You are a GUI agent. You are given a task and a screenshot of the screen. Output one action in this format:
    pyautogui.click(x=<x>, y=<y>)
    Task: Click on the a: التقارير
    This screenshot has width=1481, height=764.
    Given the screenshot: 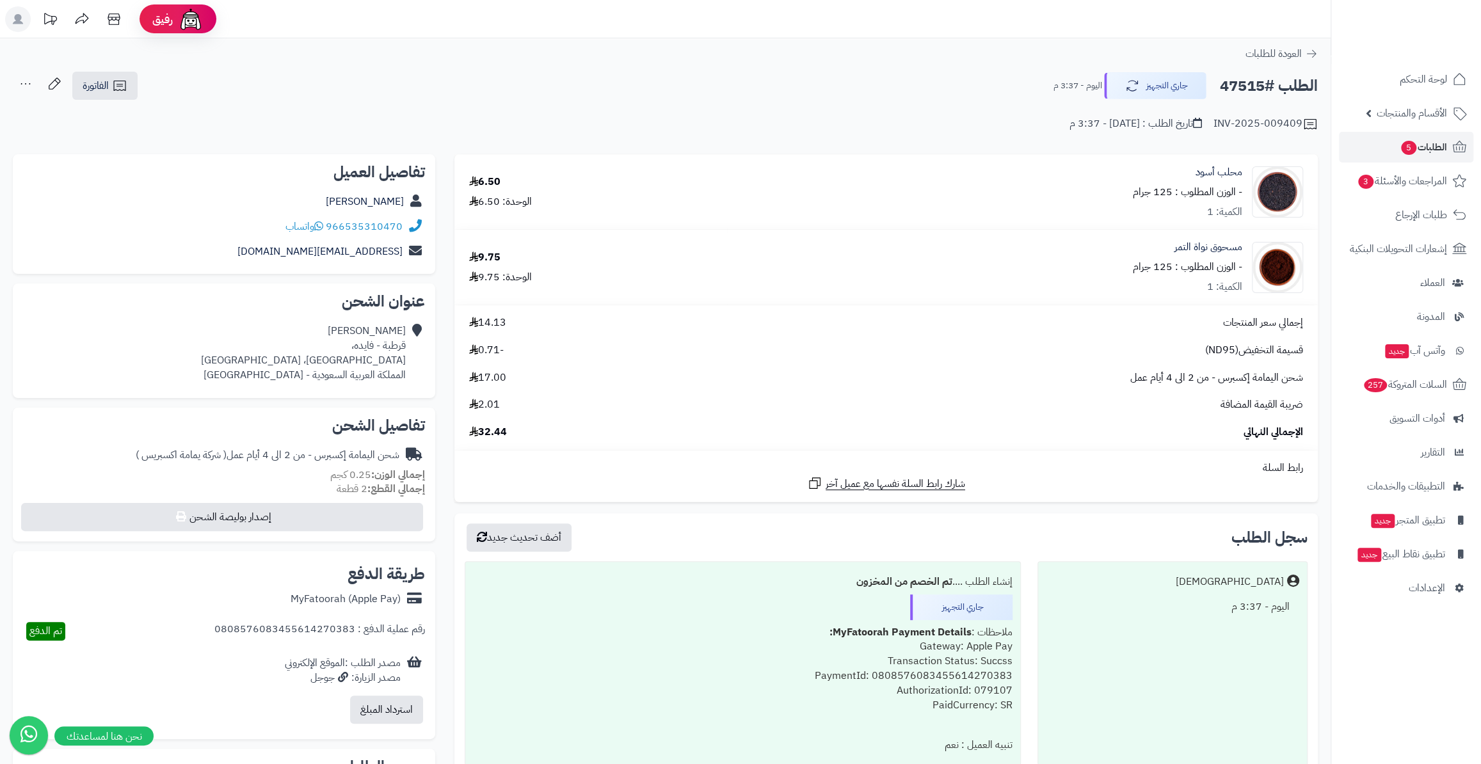 What is the action you would take?
    pyautogui.click(x=1406, y=453)
    